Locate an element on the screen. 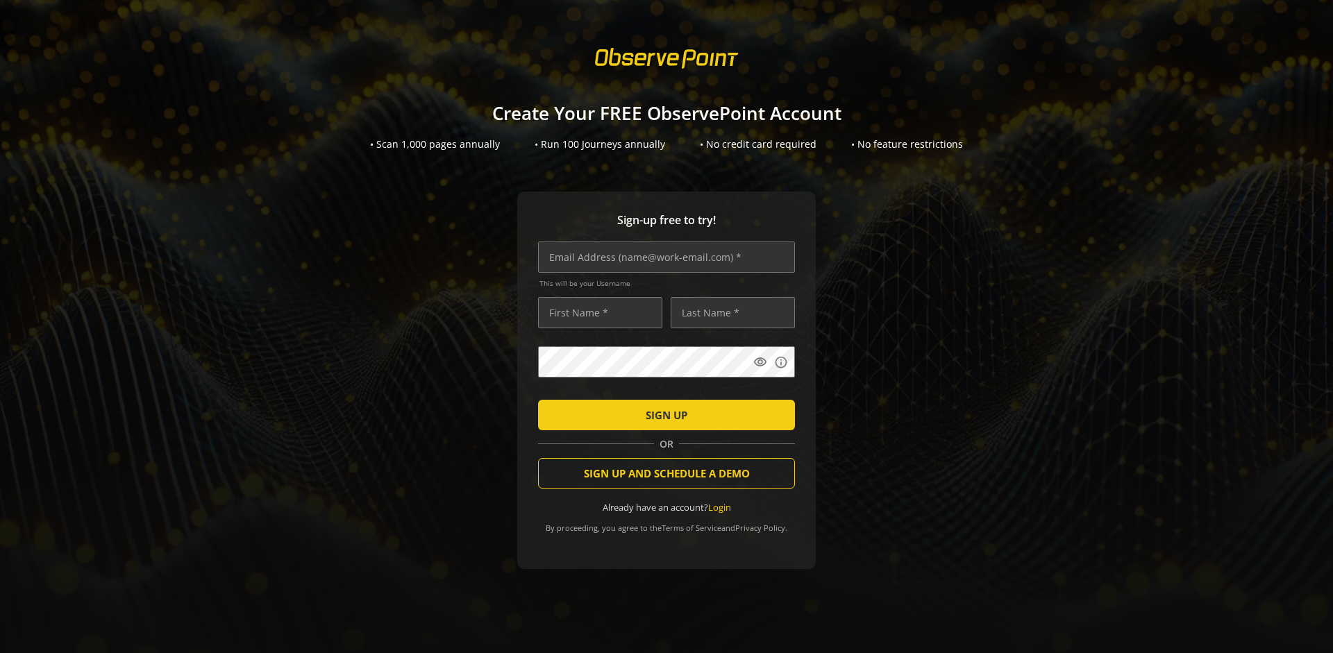 The width and height of the screenshot is (1333, 653). div: • No credit card required is located at coordinates (758, 144).